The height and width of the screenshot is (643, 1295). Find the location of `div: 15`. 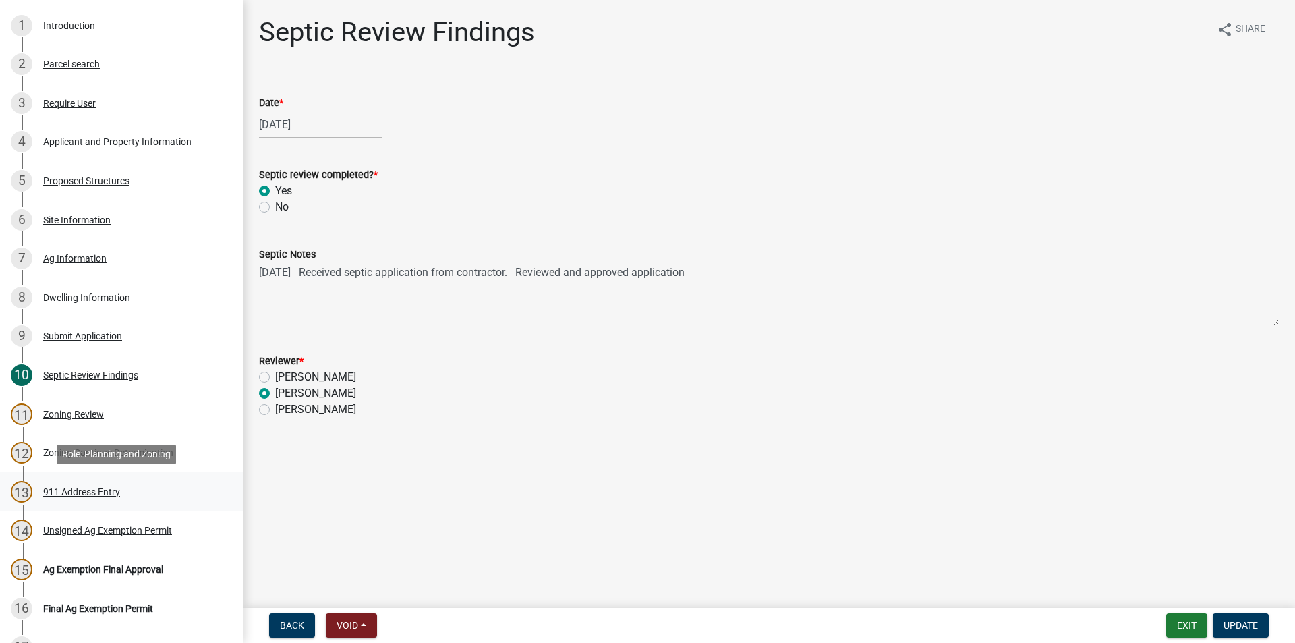

div: 15 is located at coordinates (22, 569).